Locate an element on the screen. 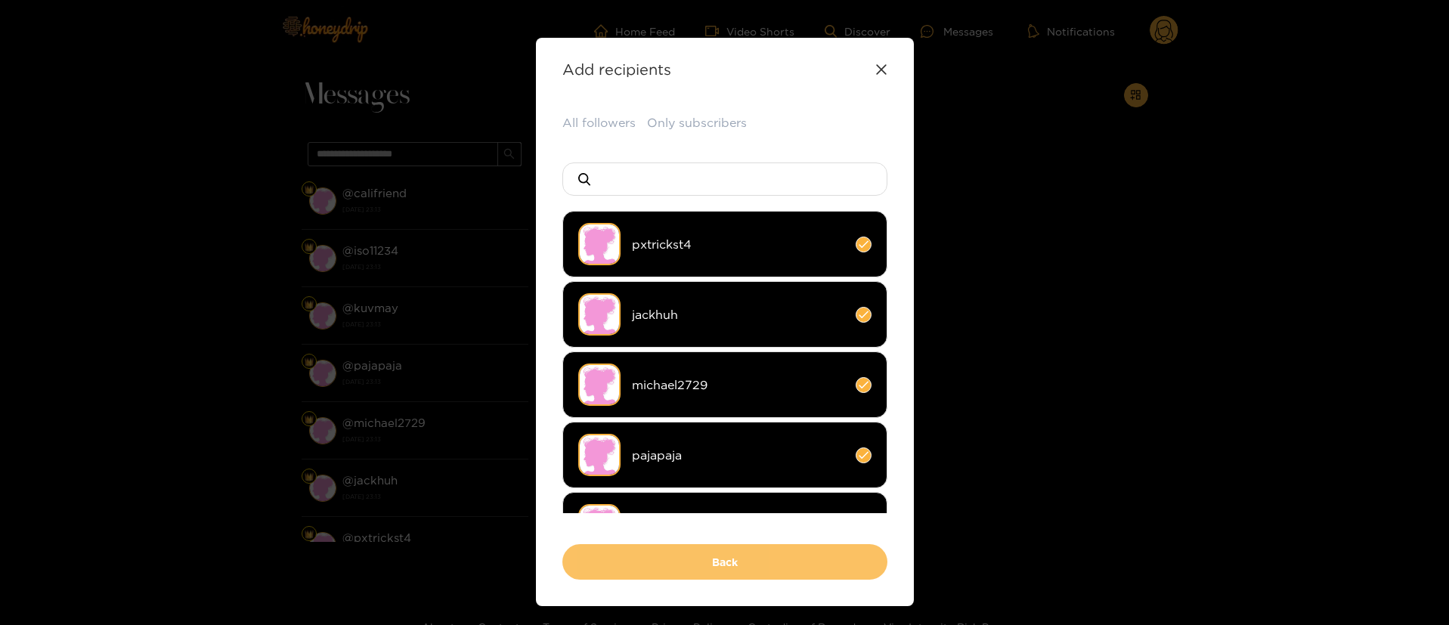 The height and width of the screenshot is (625, 1449). span: pxtrickst4 is located at coordinates (738, 244).